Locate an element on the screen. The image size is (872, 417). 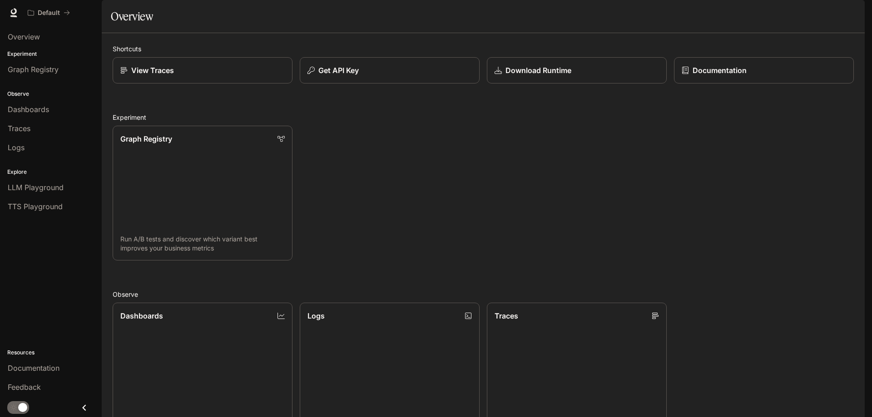
h2: Shortcuts is located at coordinates (483, 49).